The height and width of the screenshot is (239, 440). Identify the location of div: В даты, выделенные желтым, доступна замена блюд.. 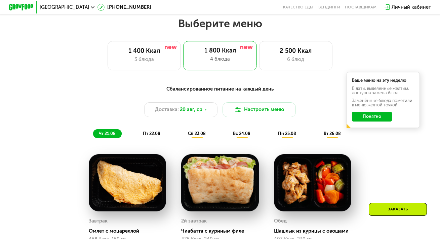
(383, 90).